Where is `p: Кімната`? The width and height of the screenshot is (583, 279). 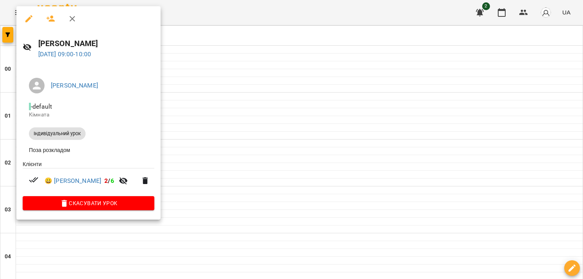
p: Кімната is located at coordinates (88, 115).